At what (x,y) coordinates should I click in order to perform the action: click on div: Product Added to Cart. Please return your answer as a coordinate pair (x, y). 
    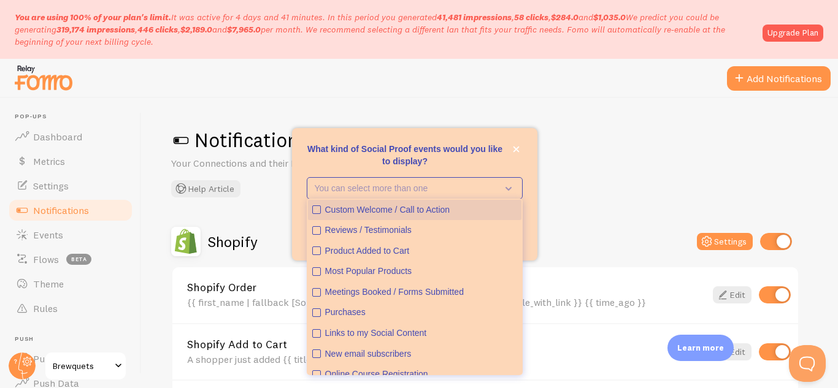
    Looking at the image, I should click on (421, 252).